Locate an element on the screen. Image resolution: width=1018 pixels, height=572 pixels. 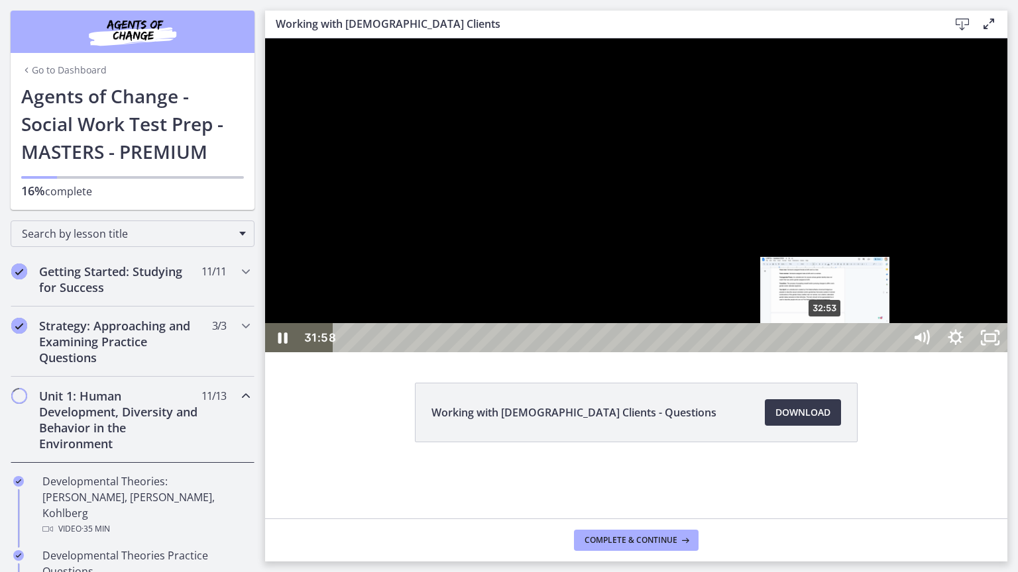
span: 3 / 3 is located at coordinates (219, 326).